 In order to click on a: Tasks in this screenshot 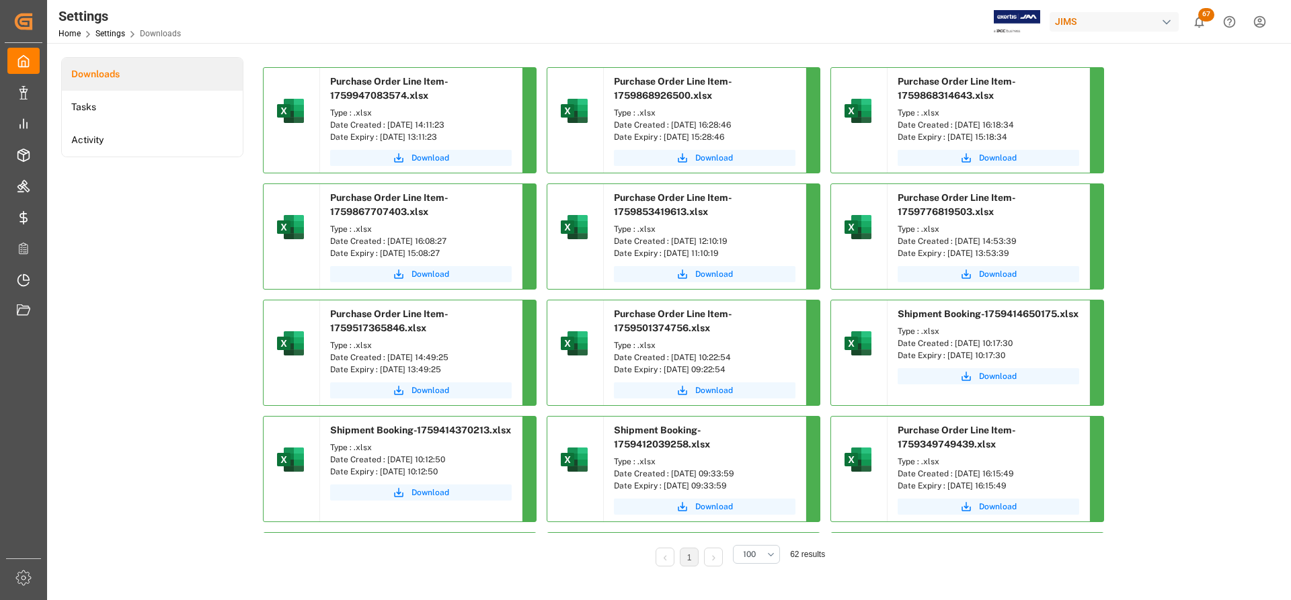, I will do `click(152, 107)`.